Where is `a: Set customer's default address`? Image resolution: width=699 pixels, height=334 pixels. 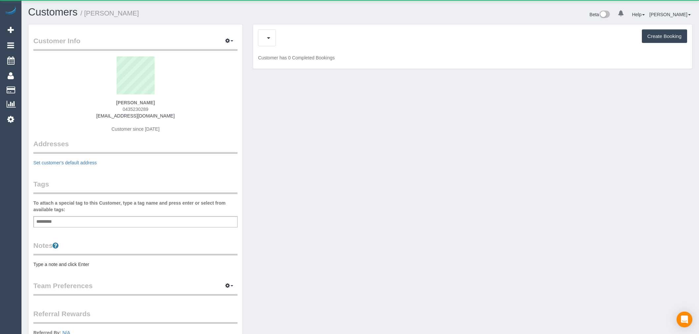 a: Set customer's default address is located at coordinates (65, 163).